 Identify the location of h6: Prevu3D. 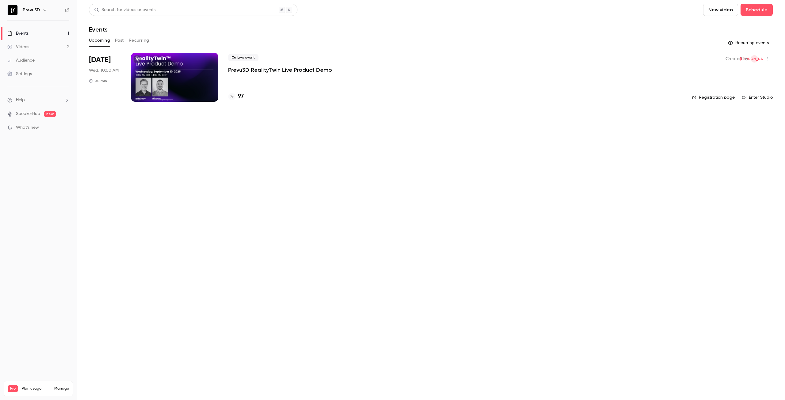
(31, 10).